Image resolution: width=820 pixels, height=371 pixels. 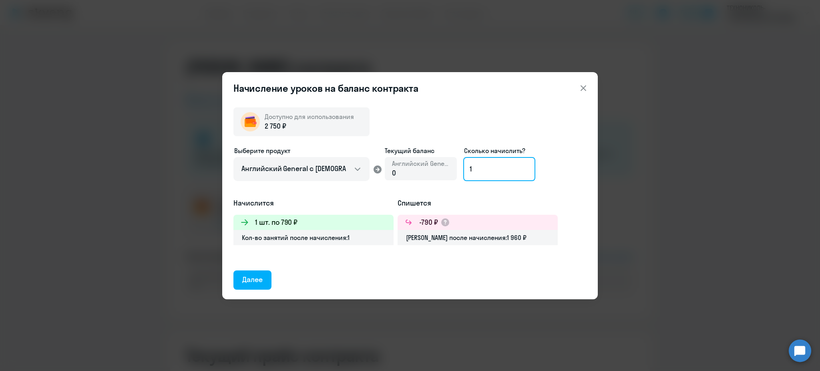 I want to click on span: Английский General, so click(x=421, y=163).